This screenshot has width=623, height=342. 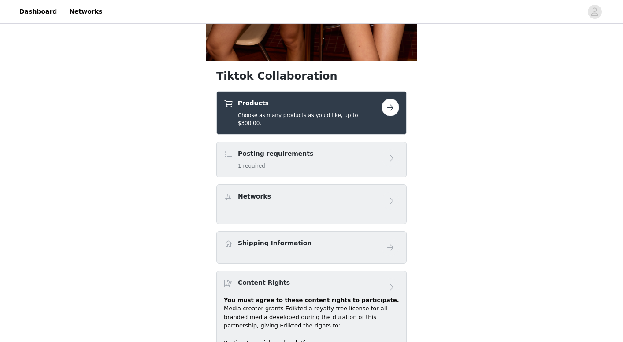 What do you see at coordinates (310, 119) in the screenshot?
I see `h5: Choose as many products as you'd like, up to $300.00.` at bounding box center [310, 119].